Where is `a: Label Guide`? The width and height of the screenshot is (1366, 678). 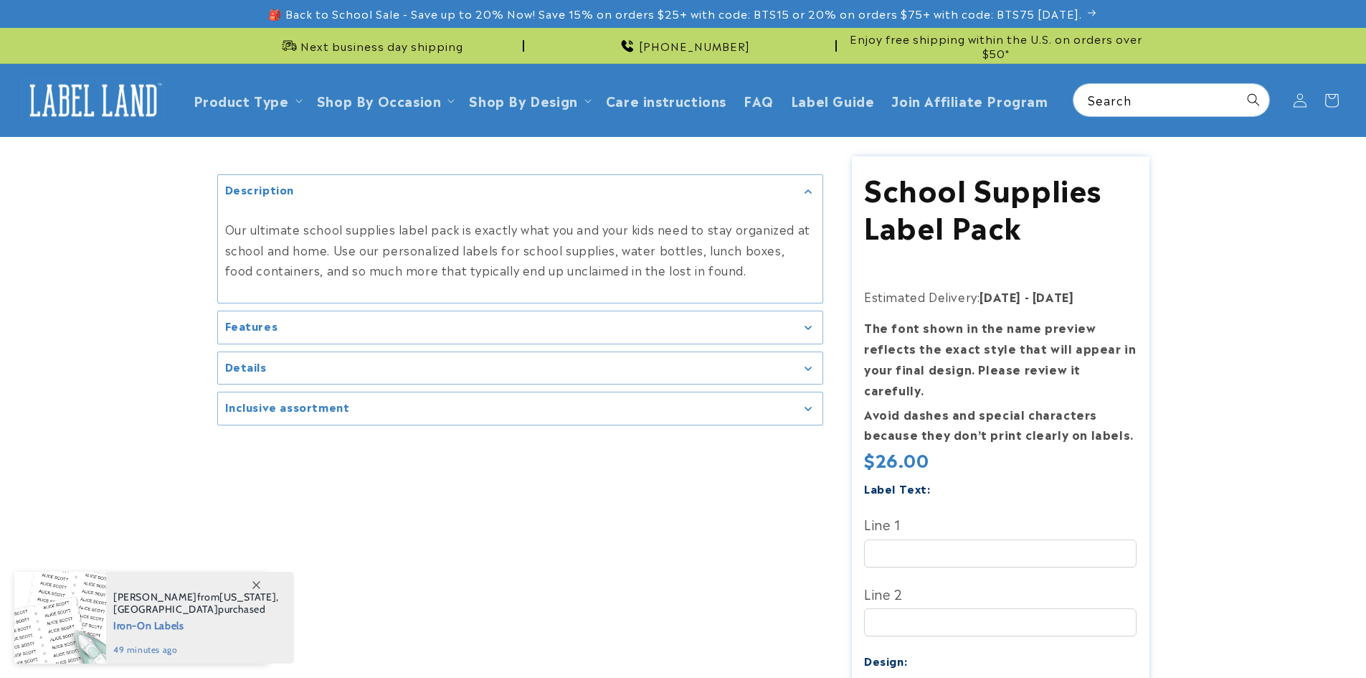
a: Label Guide is located at coordinates (833, 100).